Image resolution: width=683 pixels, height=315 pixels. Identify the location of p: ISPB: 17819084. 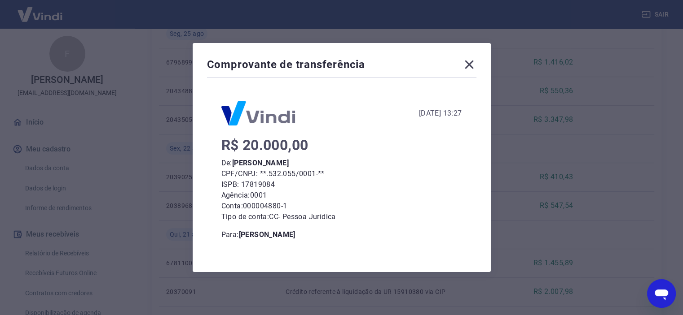
(342, 185).